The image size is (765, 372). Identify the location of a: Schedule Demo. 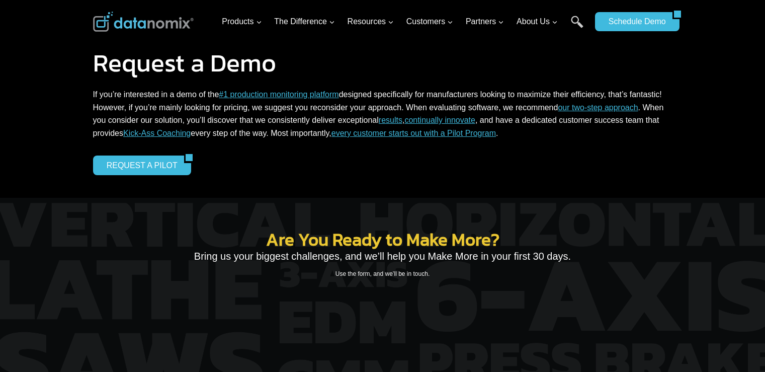
(634, 22).